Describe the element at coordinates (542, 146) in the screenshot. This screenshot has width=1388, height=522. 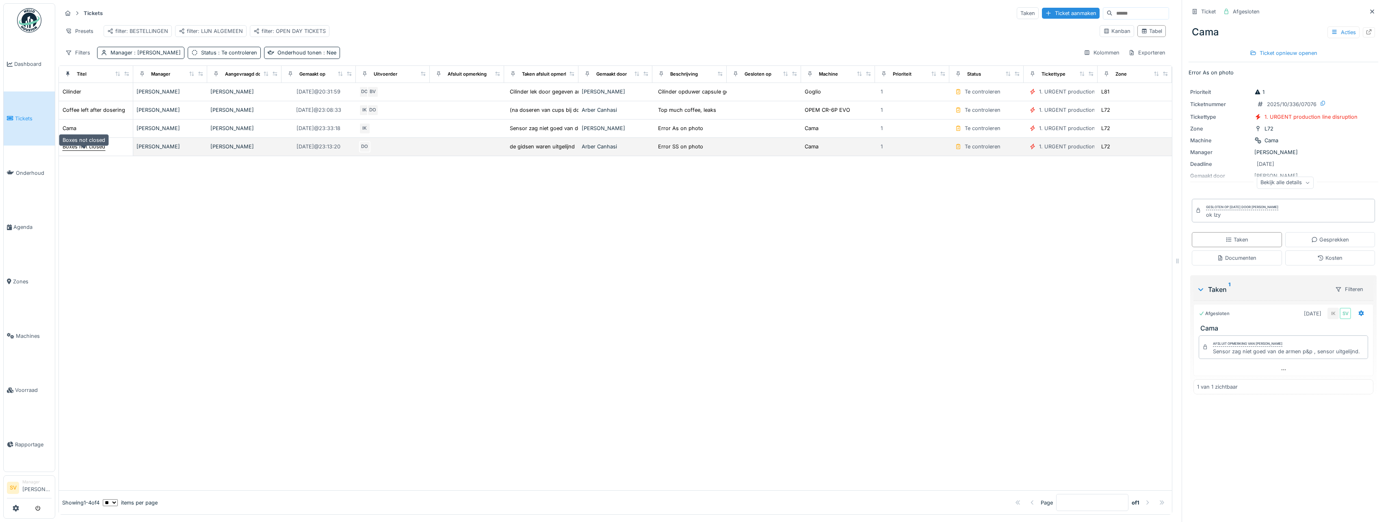
I see `div: de gidsen waren uitgelijnd` at that location.